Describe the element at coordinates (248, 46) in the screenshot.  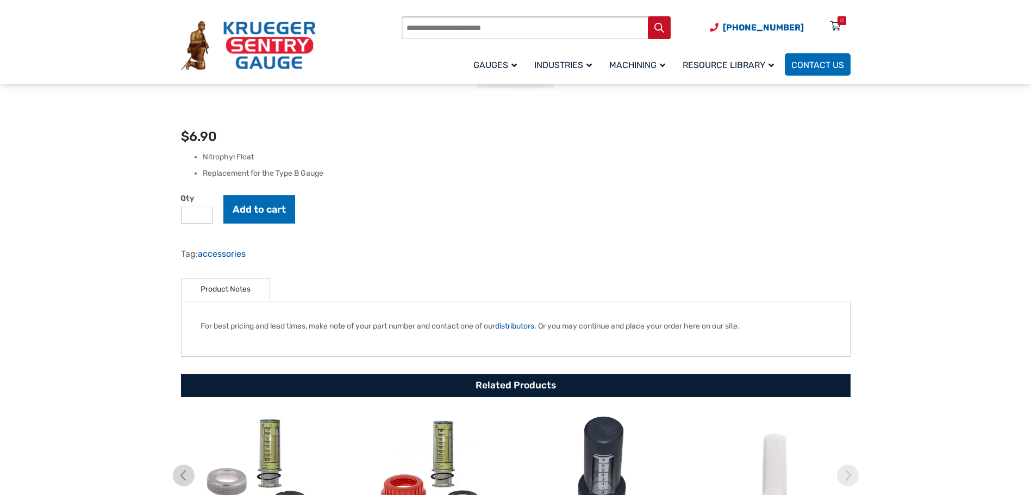
I see `img: Krueger Sentry Gauge` at that location.